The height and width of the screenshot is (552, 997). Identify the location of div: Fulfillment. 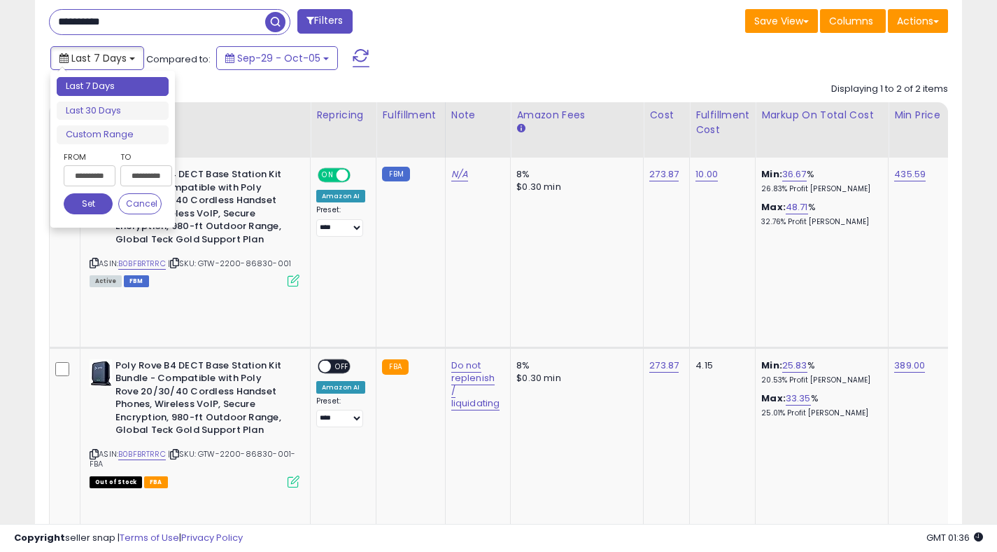
(410, 115).